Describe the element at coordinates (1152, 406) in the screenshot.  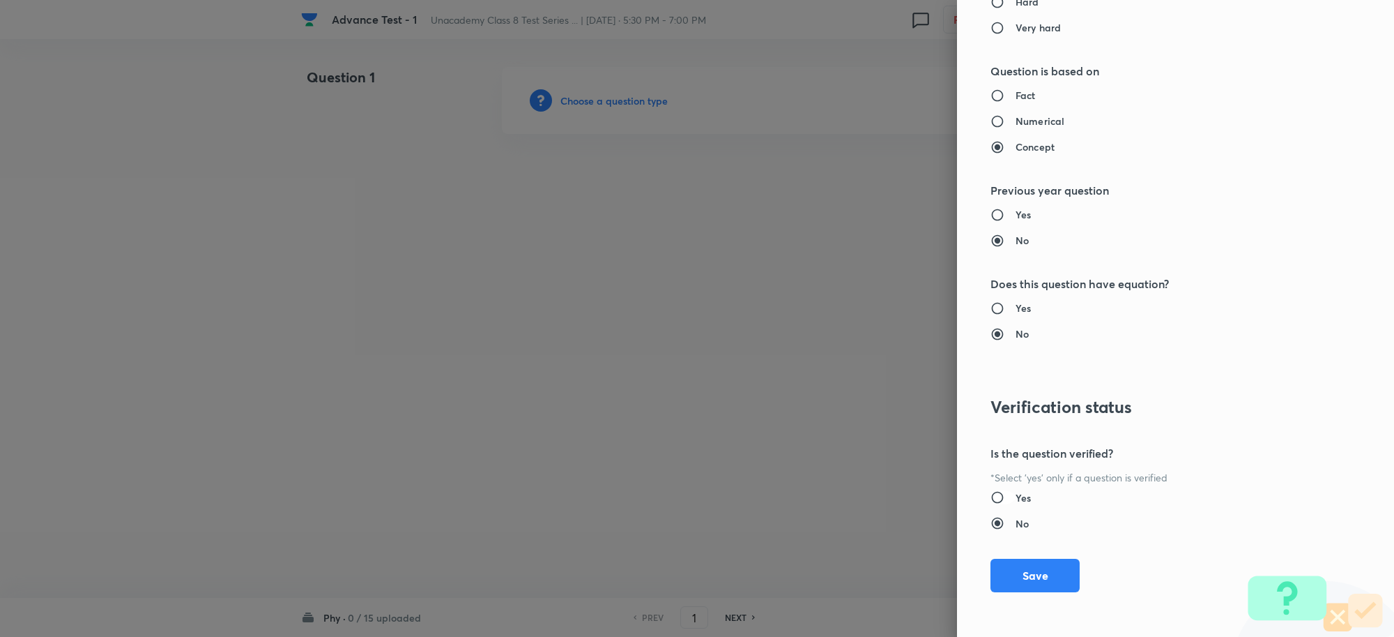
I see `h3: Verification status` at that location.